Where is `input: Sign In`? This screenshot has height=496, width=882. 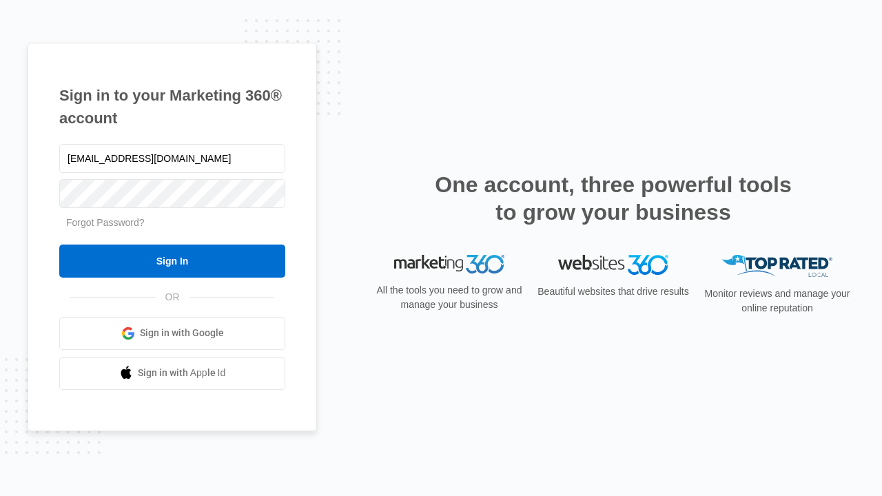
input: Sign In is located at coordinates (172, 261).